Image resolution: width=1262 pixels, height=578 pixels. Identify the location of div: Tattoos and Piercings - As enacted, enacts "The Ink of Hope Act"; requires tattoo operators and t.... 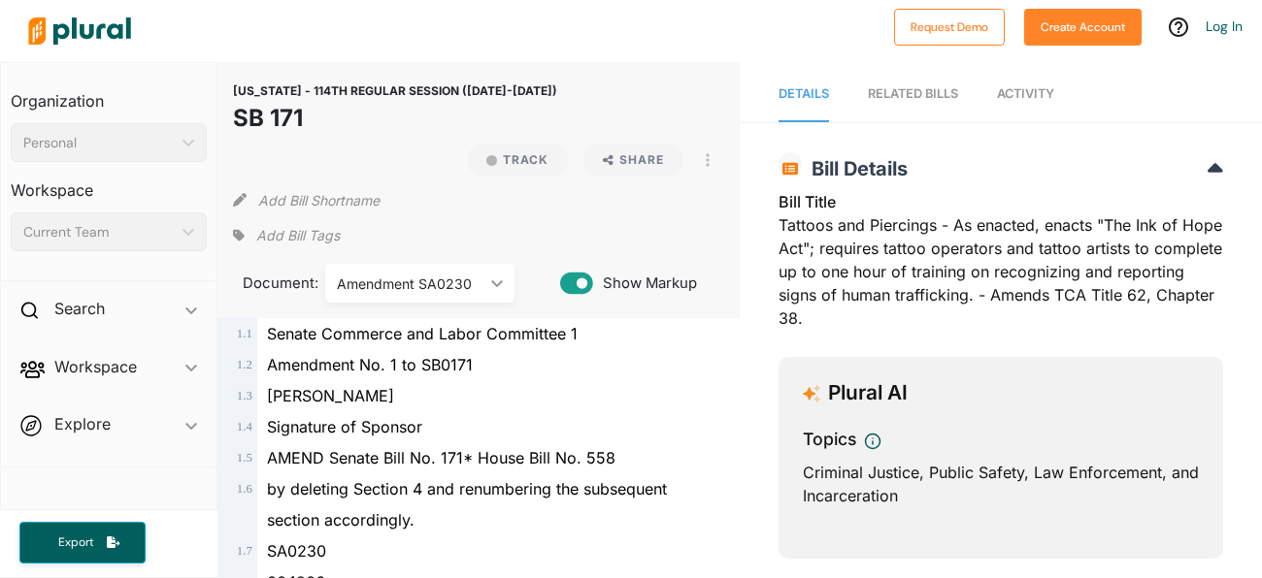
(1001, 266).